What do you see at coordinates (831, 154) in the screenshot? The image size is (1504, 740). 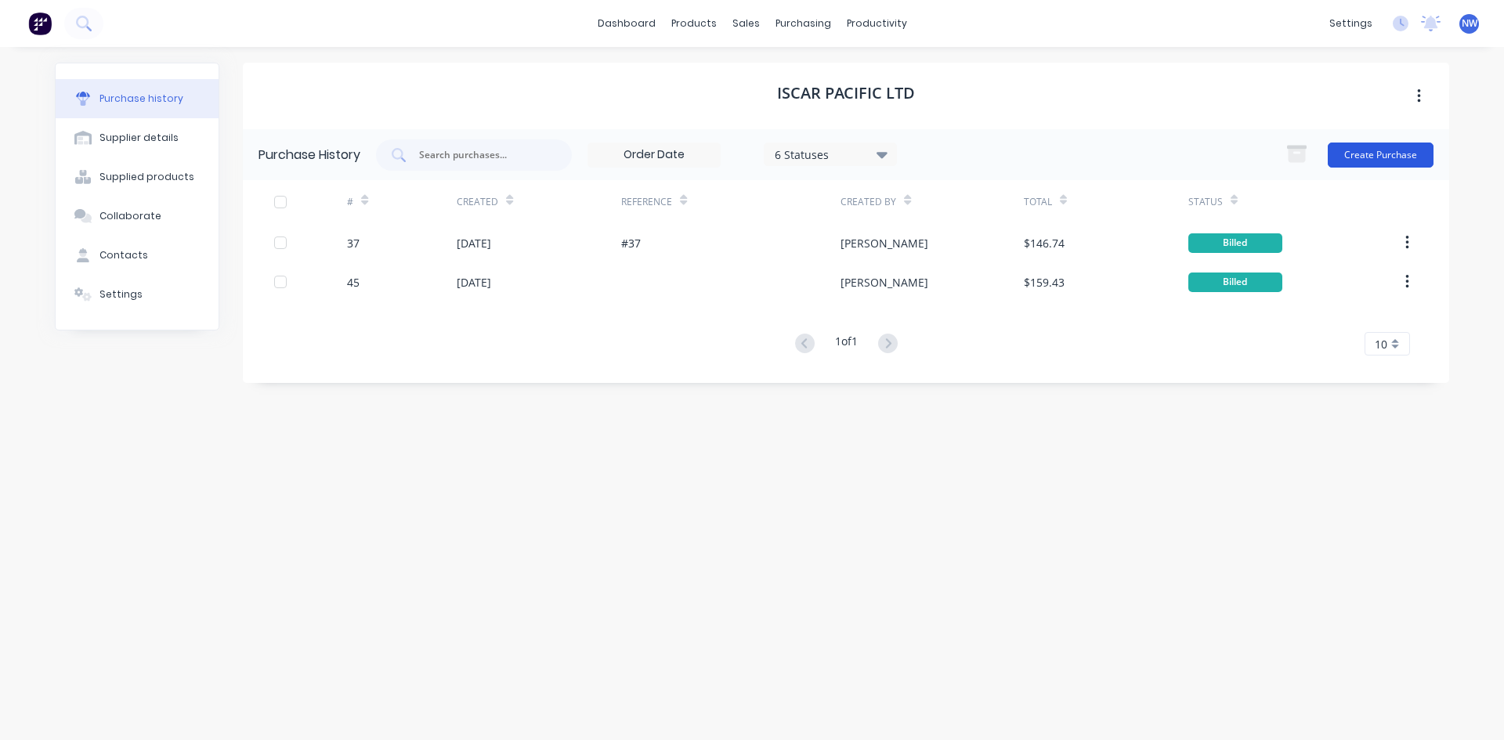 I see `div: 6 Statuses` at bounding box center [831, 154].